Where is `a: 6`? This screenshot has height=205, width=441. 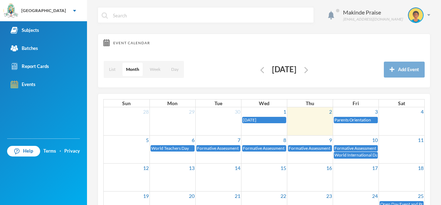
a: 6 is located at coordinates (193, 140).